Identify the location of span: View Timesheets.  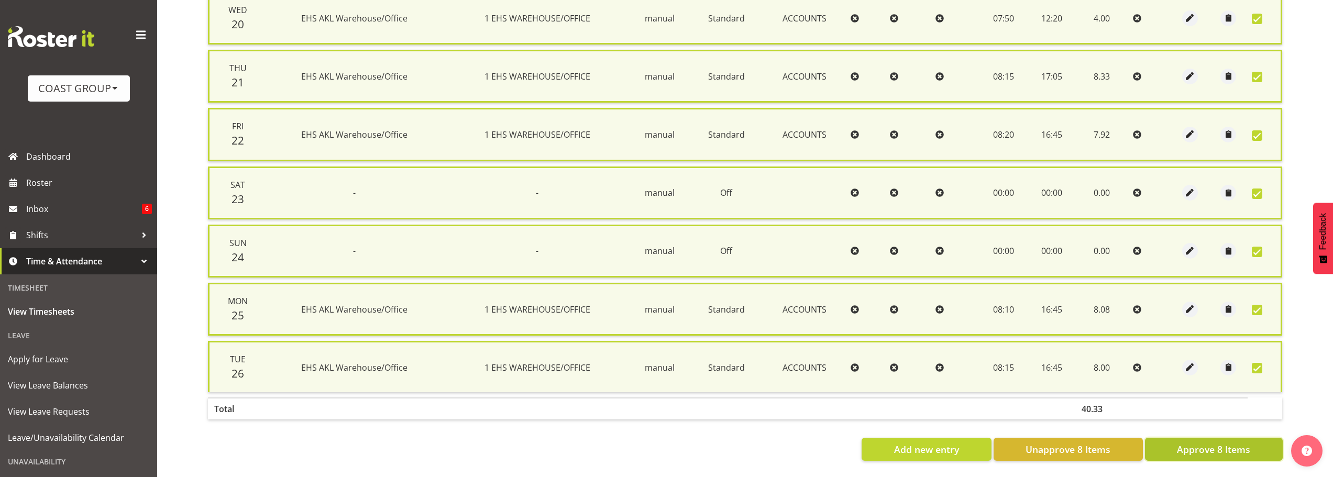
(79, 312).